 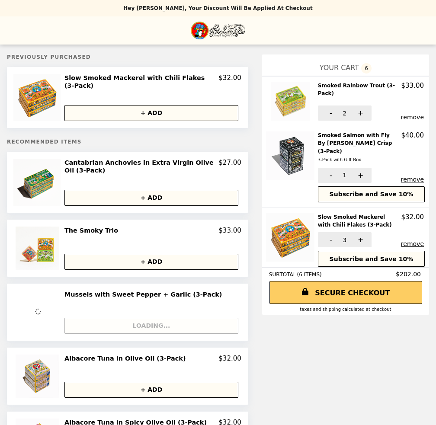 I want to click on h2: The Smoky Trio, so click(x=93, y=231).